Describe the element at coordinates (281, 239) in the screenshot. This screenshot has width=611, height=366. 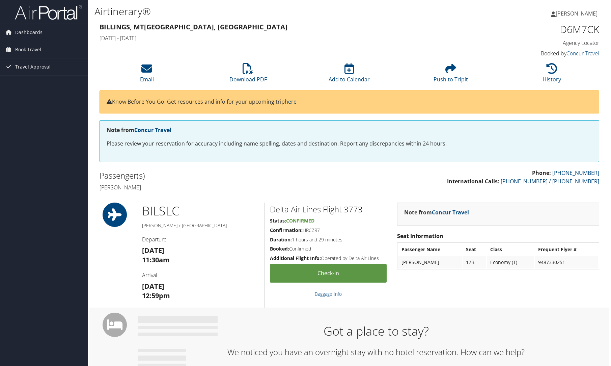
I see `strong: Duration:` at that location.